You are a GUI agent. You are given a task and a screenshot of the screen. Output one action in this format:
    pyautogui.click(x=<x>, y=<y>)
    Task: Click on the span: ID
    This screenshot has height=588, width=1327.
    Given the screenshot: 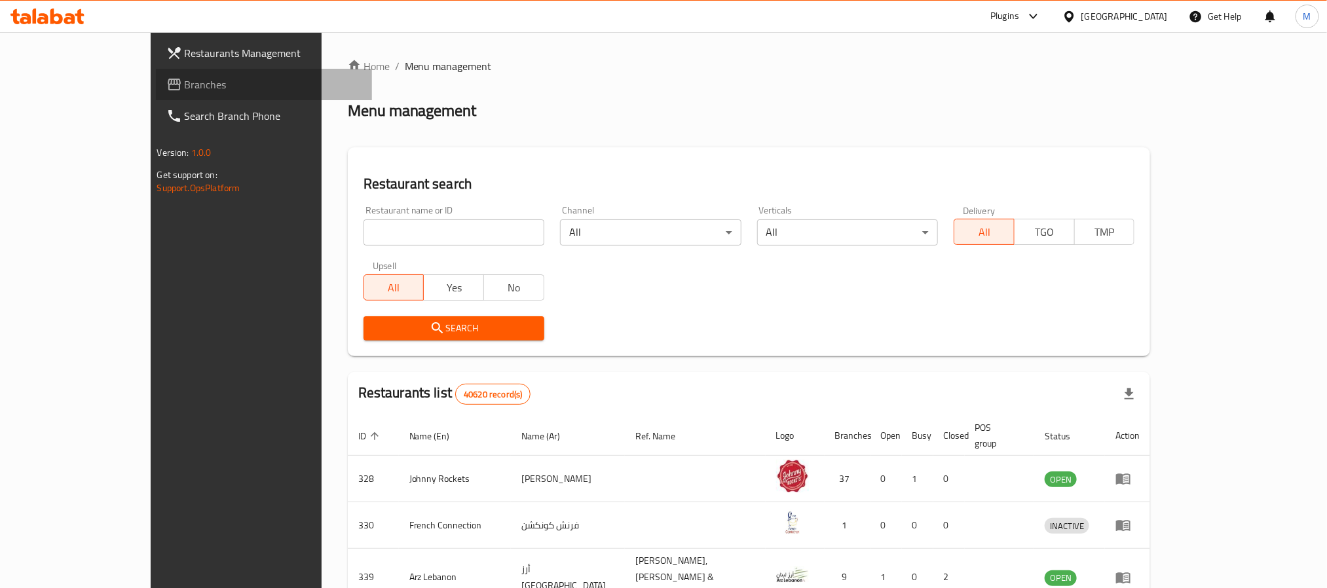 What is the action you would take?
    pyautogui.click(x=371, y=436)
    